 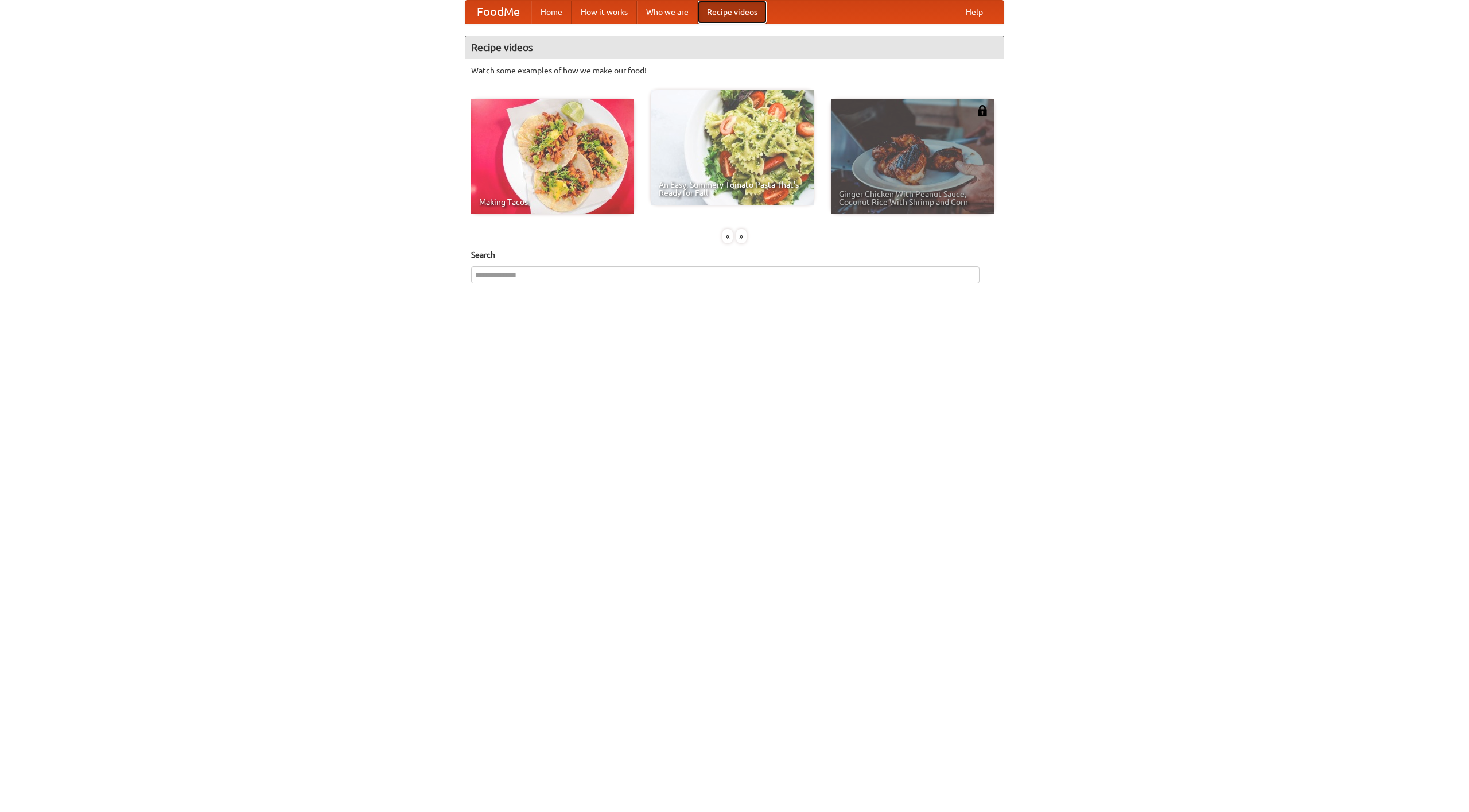 What do you see at coordinates (732, 12) in the screenshot?
I see `a: Recipe videos` at bounding box center [732, 12].